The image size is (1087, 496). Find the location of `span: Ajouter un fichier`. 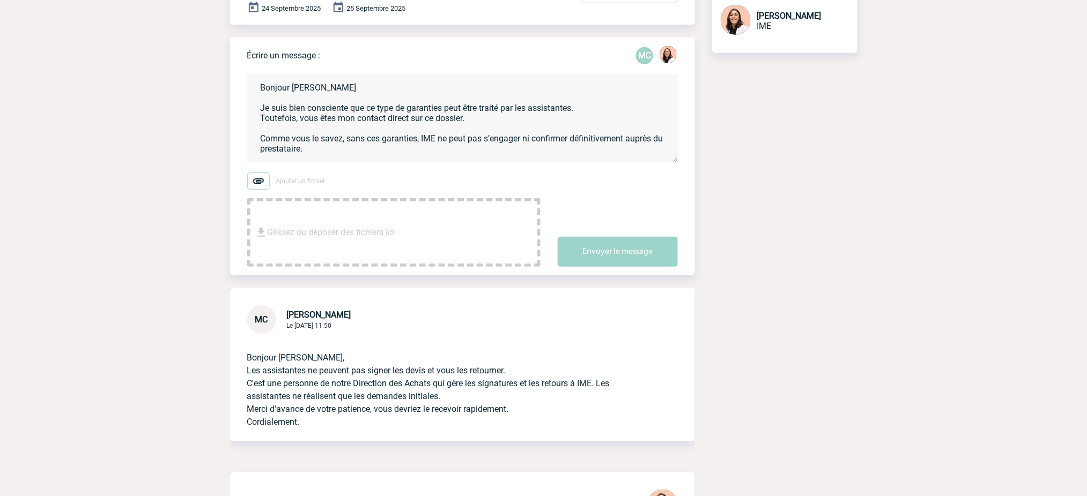

span: Ajouter un fichier is located at coordinates (301, 181).